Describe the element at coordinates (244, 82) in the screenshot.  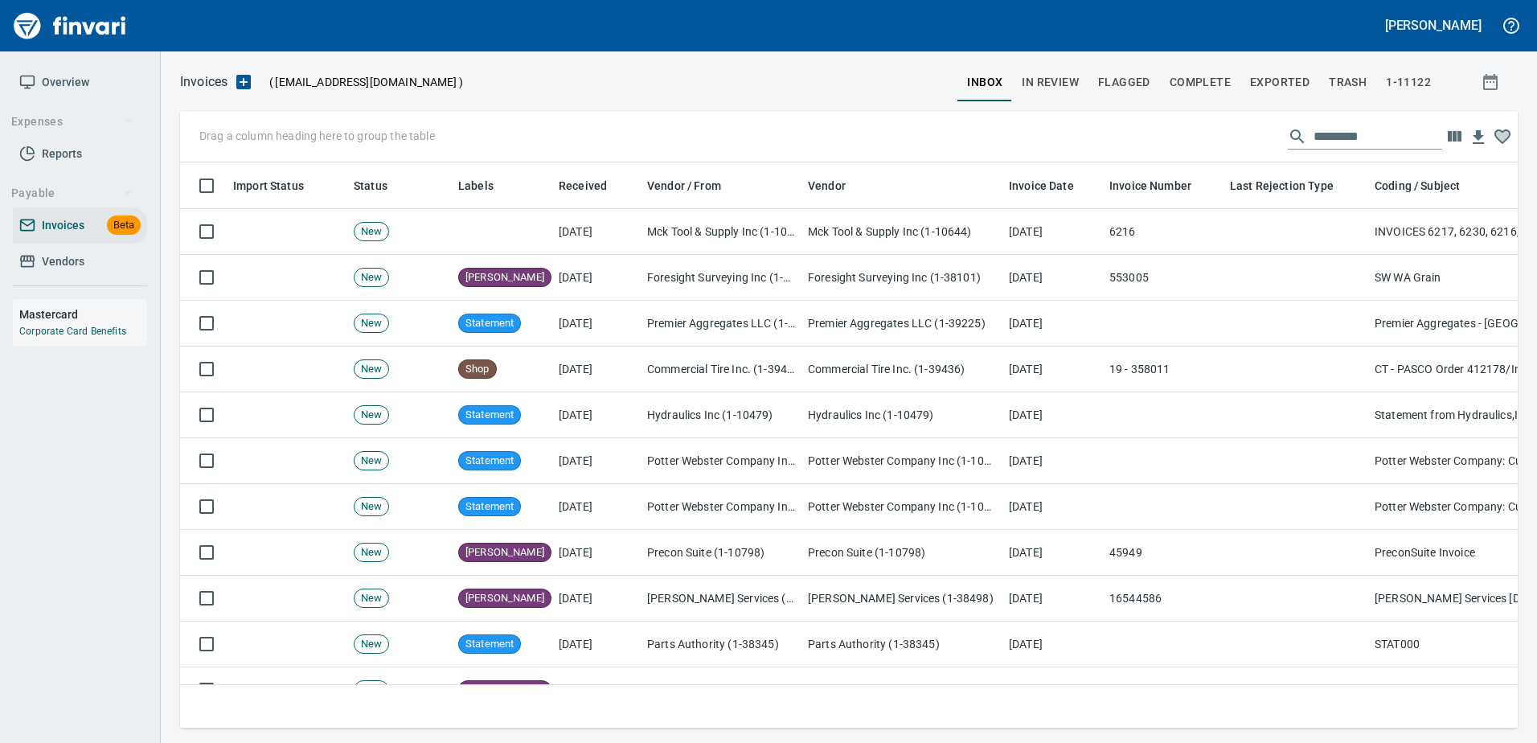
I see `button: Upload an Invoice` at that location.